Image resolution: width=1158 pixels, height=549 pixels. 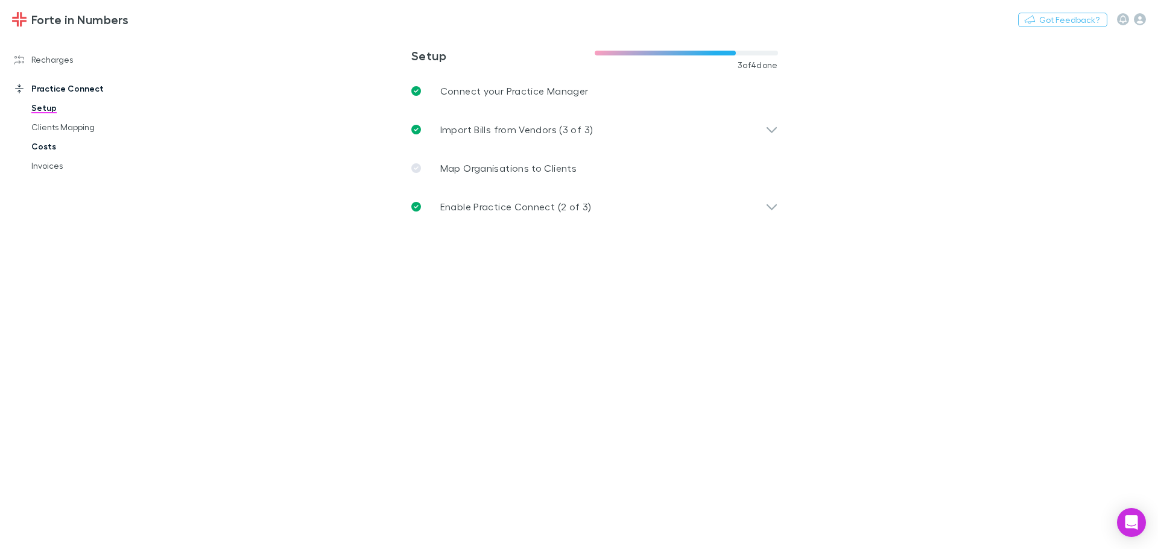 What do you see at coordinates (595, 130) in the screenshot?
I see `div: Import Bills from Vendors (3 of 3)` at bounding box center [595, 130].